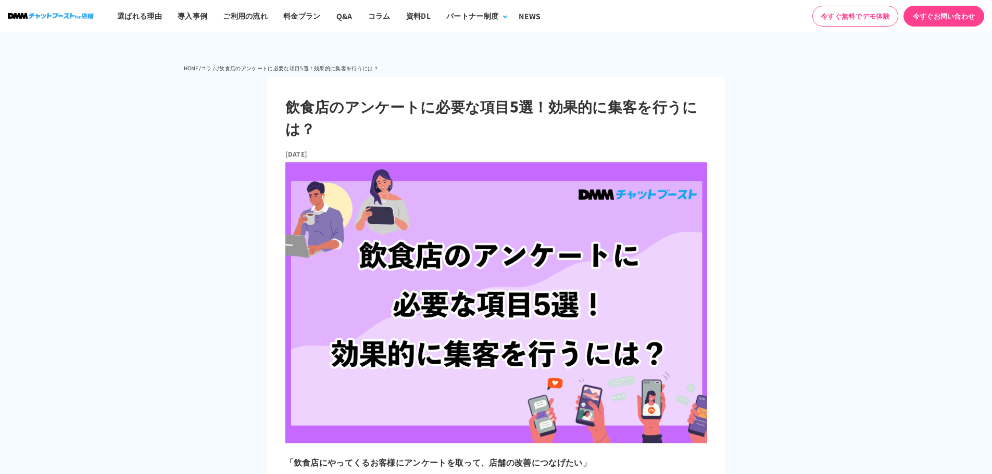  What do you see at coordinates (943, 16) in the screenshot?
I see `a: 今すぐお問い合わせ` at bounding box center [943, 16].